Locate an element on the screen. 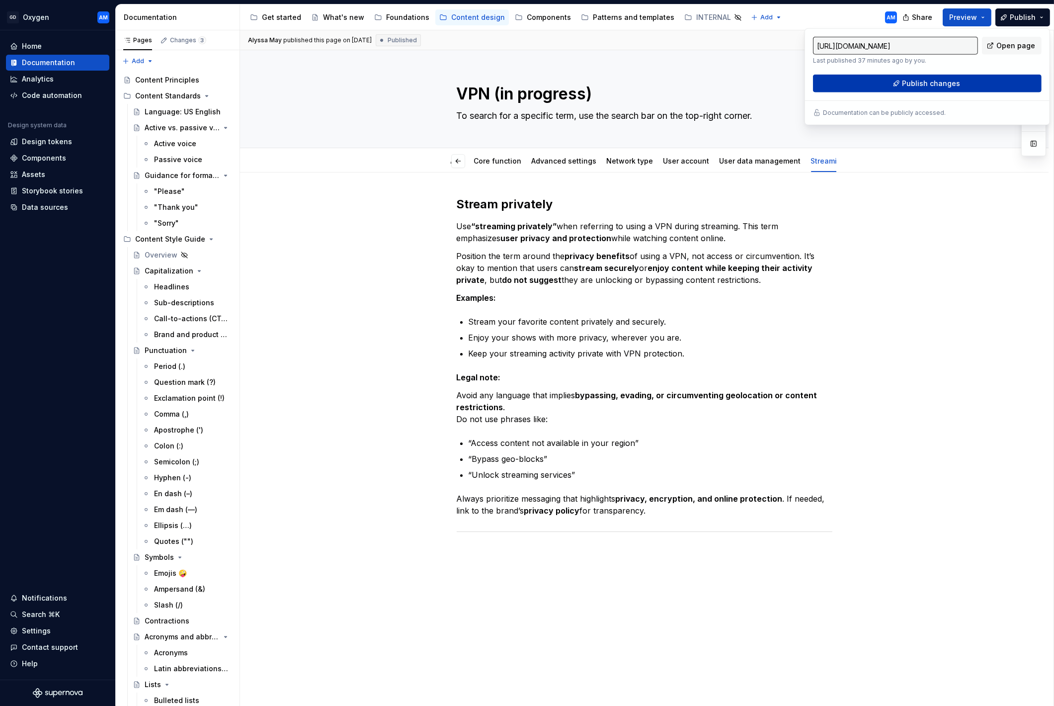 The height and width of the screenshot is (706, 1054). a: Question mark (?) is located at coordinates (187, 382).